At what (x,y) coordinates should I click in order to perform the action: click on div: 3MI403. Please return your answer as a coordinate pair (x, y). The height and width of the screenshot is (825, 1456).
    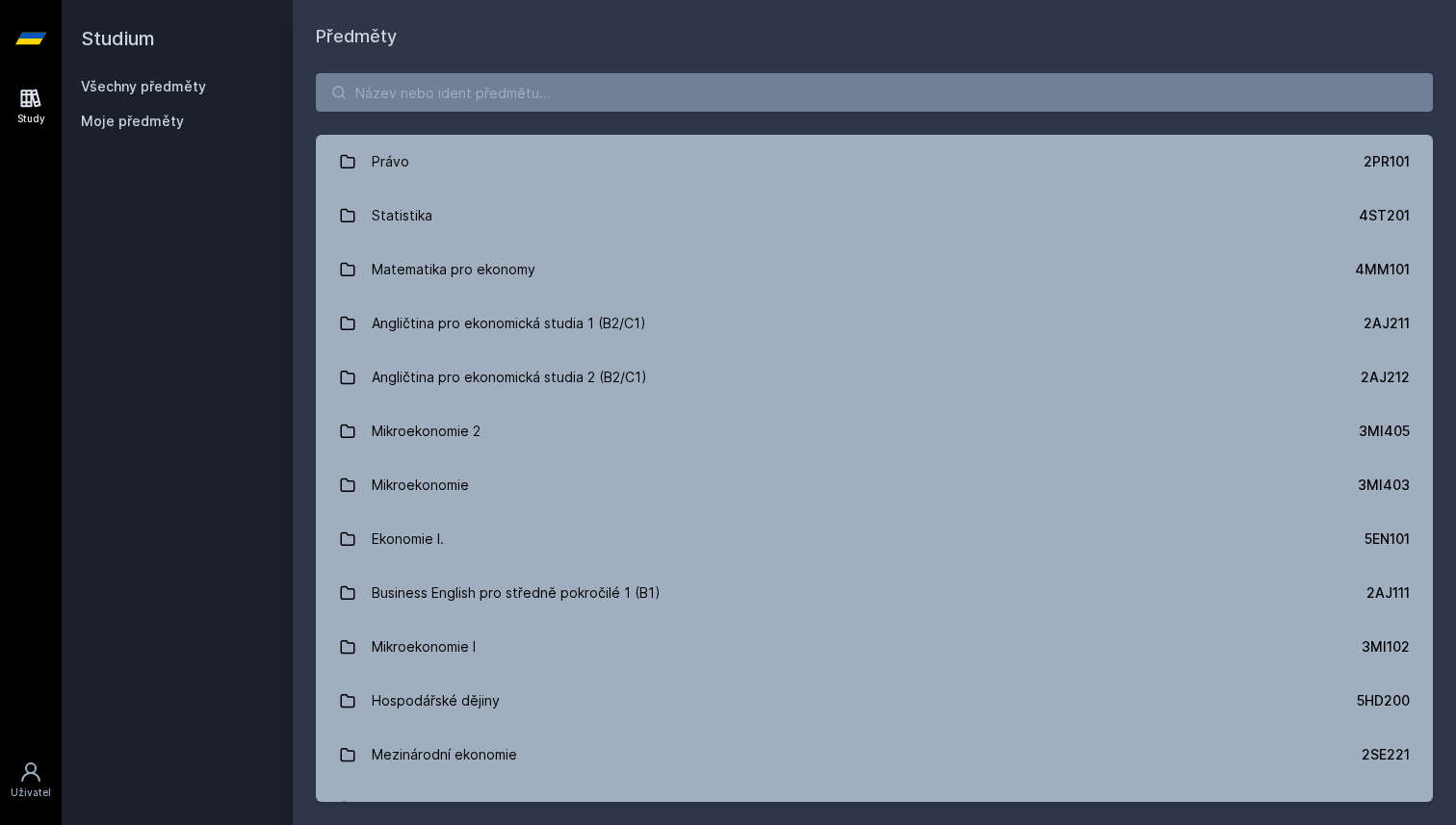
    Looking at the image, I should click on (1384, 485).